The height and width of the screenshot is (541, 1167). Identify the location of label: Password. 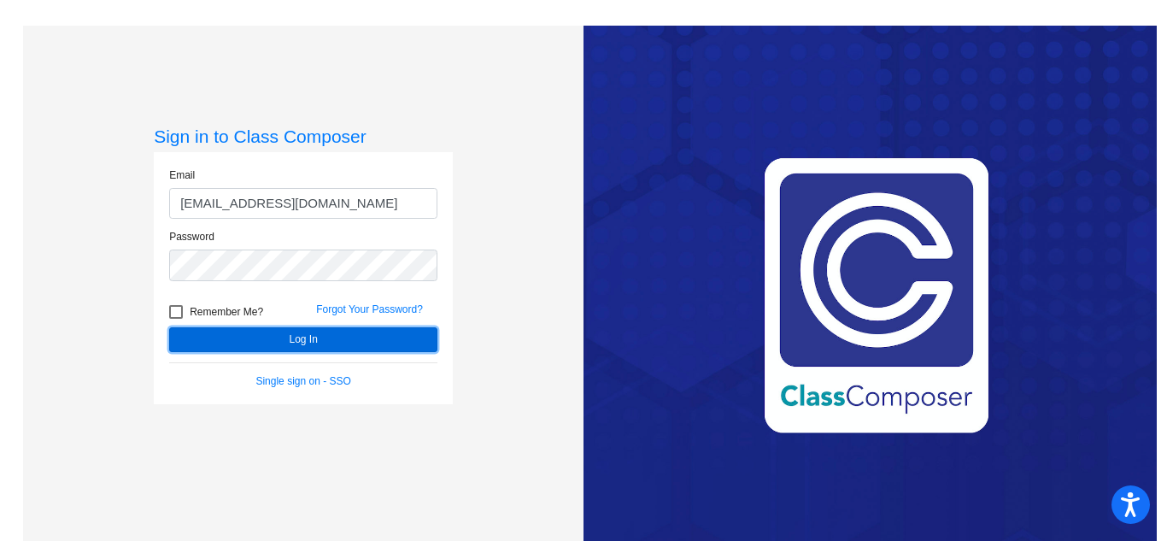
(191, 237).